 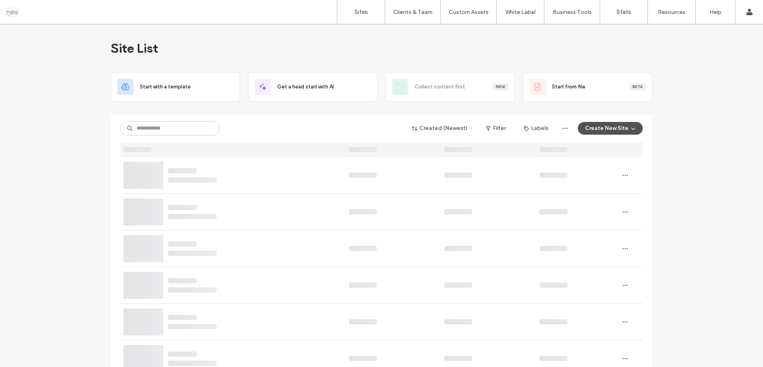 What do you see at coordinates (671, 12) in the screenshot?
I see `label: Resources` at bounding box center [671, 12].